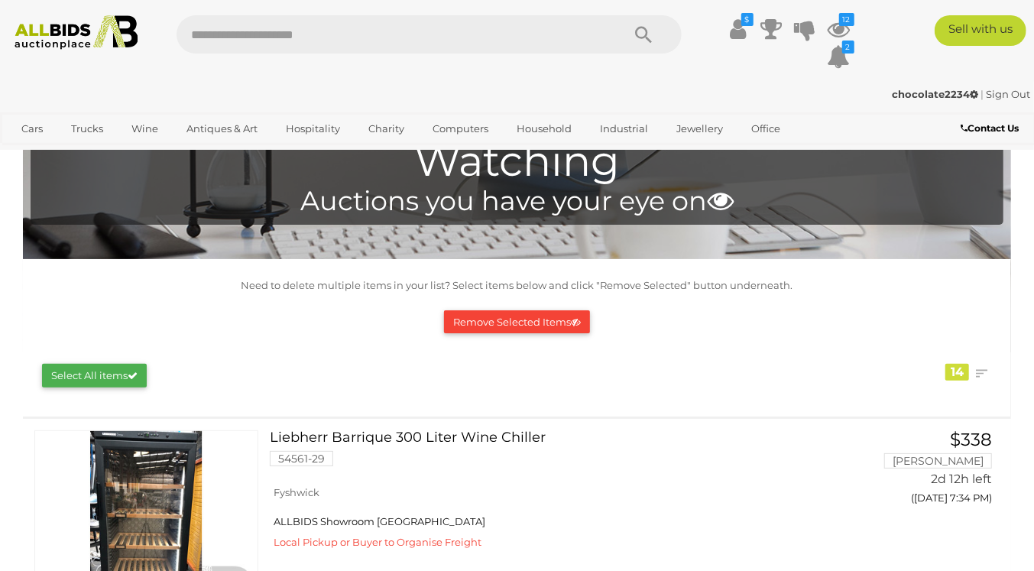 This screenshot has height=571, width=1034. Describe the element at coordinates (517, 201) in the screenshot. I see `h4: Auctions you have your eye on` at that location.